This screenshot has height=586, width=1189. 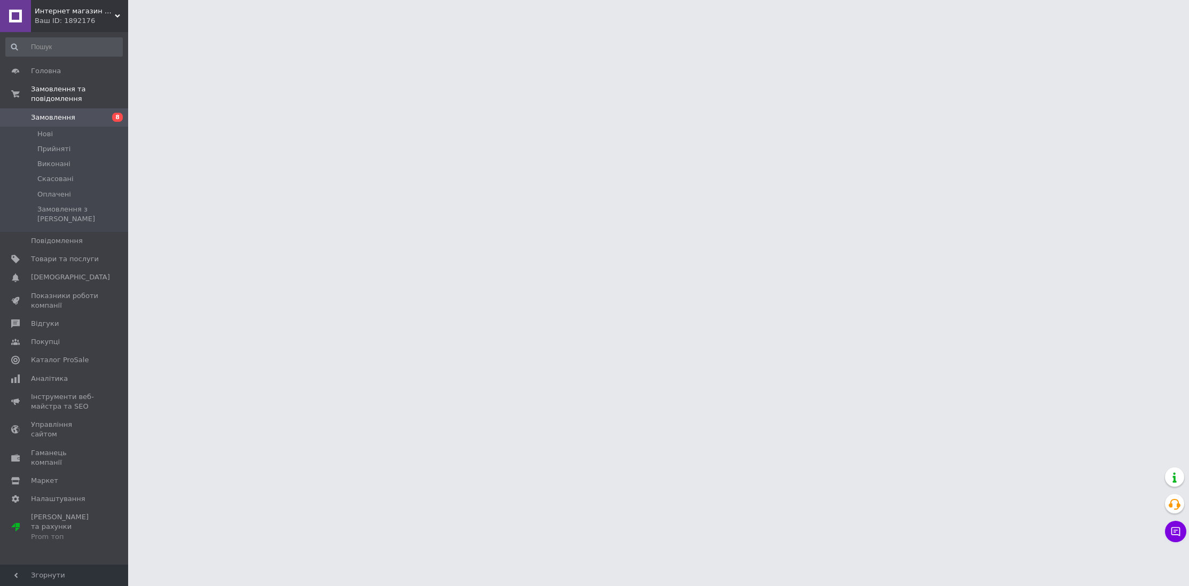 I want to click on span: Каталог ProSale, so click(x=60, y=360).